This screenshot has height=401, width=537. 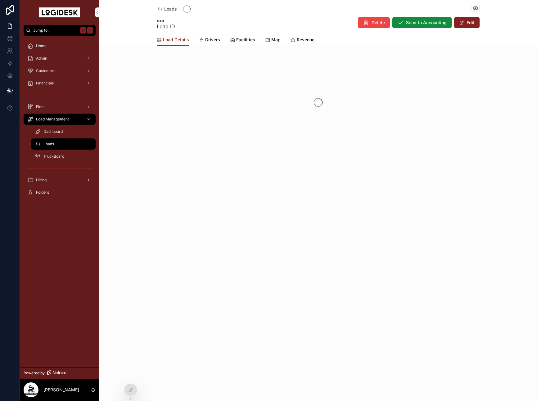 What do you see at coordinates (60, 71) in the screenshot?
I see `a: Customers` at bounding box center [60, 71].